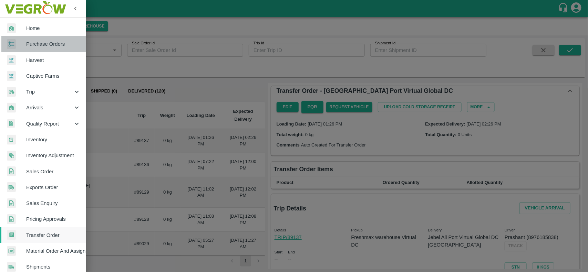  I want to click on img: whInventory, so click(11, 140).